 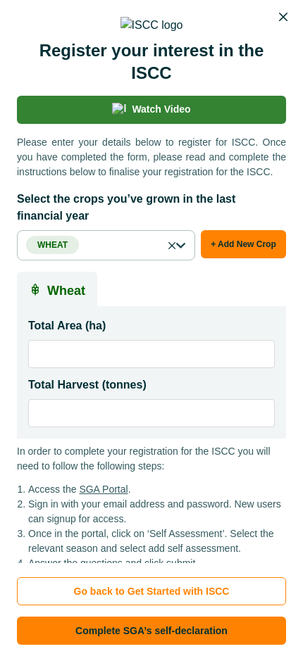 What do you see at coordinates (151, 459) in the screenshot?
I see `p: In order to complete your registration for the ISCC you will need to follow the following steps:` at bounding box center [151, 459].